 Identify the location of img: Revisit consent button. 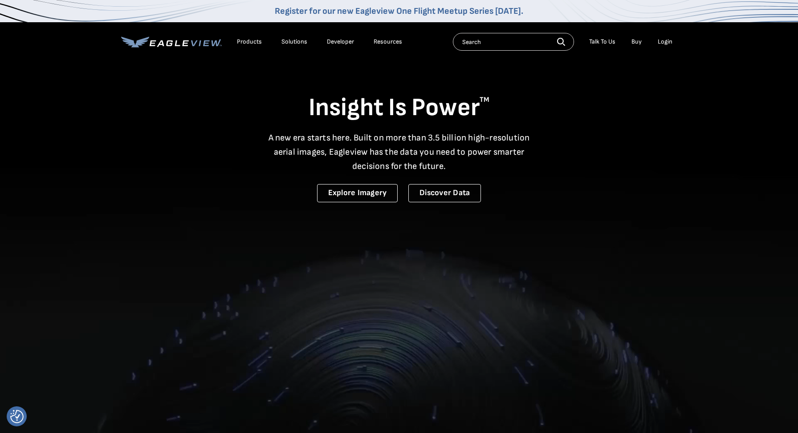
(17, 417).